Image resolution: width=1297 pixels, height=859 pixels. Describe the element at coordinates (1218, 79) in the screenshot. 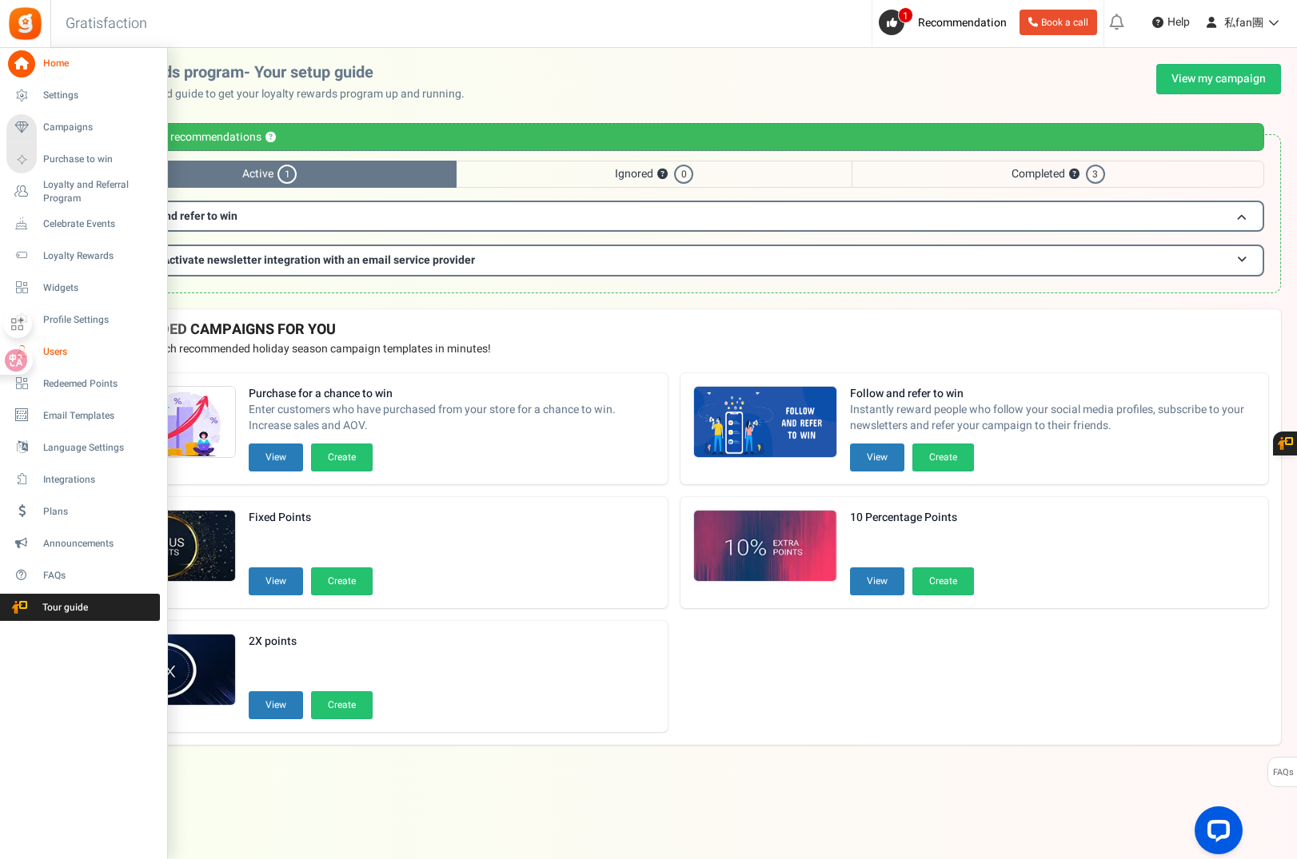

I see `a: View my campaign` at that location.